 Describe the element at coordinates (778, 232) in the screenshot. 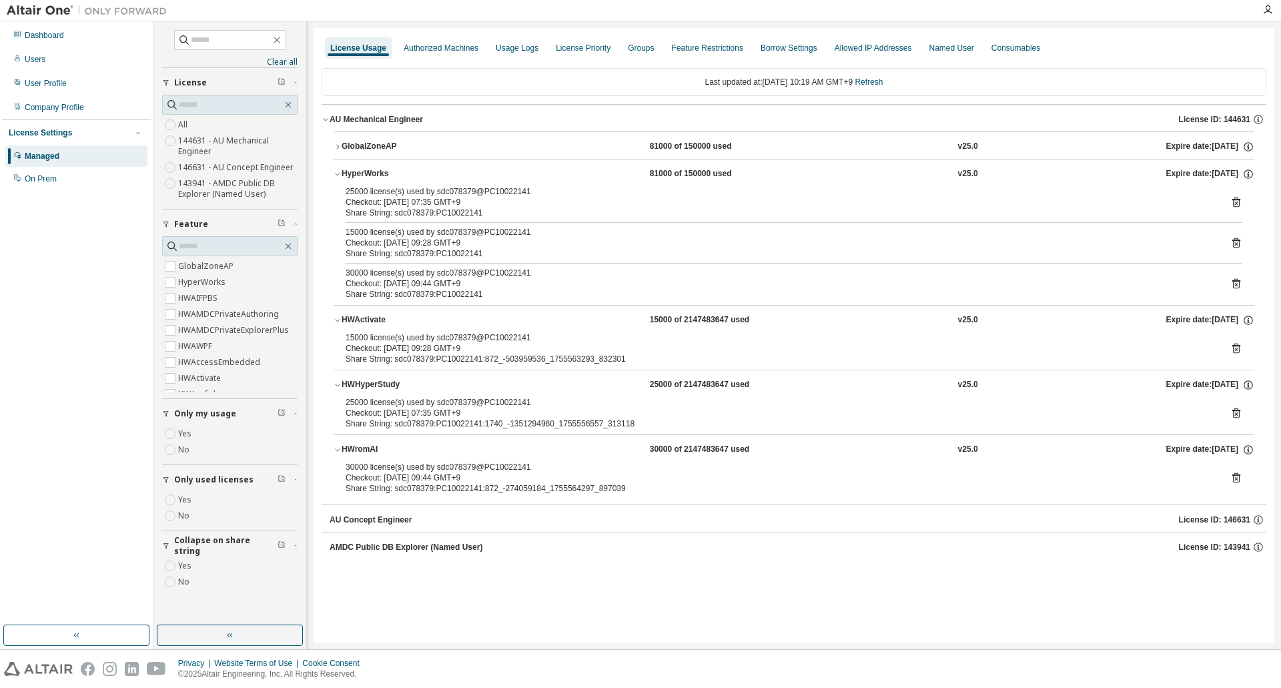

I see `div: 15000 license(s) used by sdc078379@PC10022141` at that location.